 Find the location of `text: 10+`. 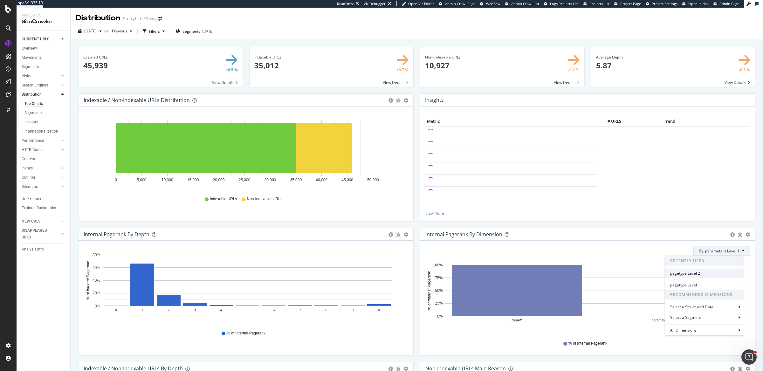

text: 10+ is located at coordinates (379, 310).